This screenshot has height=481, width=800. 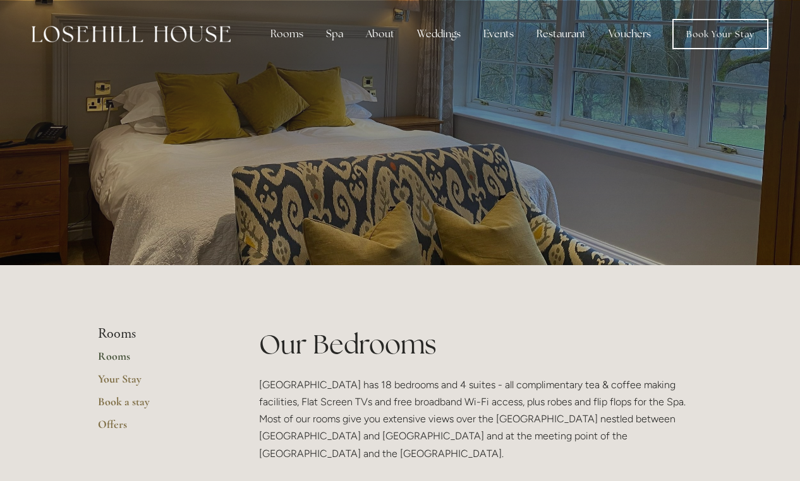 I want to click on img: Losehill House, so click(x=131, y=34).